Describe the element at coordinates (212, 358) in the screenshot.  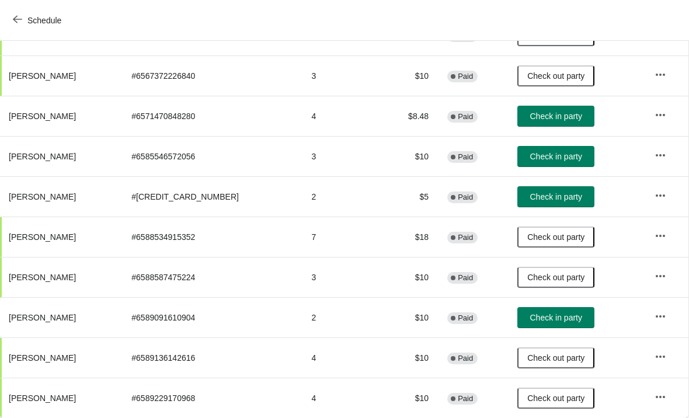
I see `td: # 6589136142616` at that location.